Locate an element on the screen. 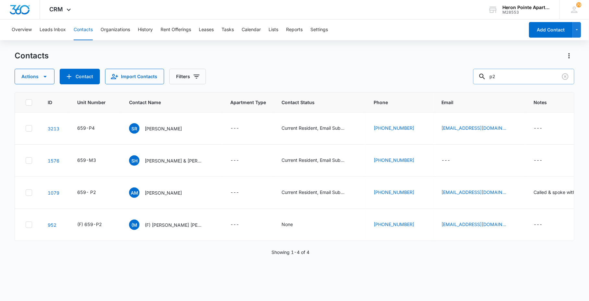 This screenshot has height=301, width=589. div: Phone - (209) 470-9597 - Select to Edit Field is located at coordinates (400, 225).